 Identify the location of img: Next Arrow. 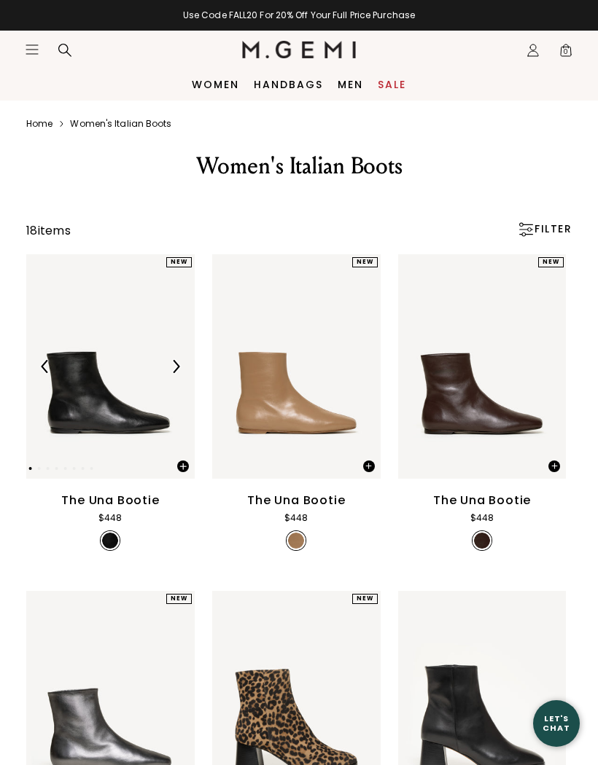
(176, 367).